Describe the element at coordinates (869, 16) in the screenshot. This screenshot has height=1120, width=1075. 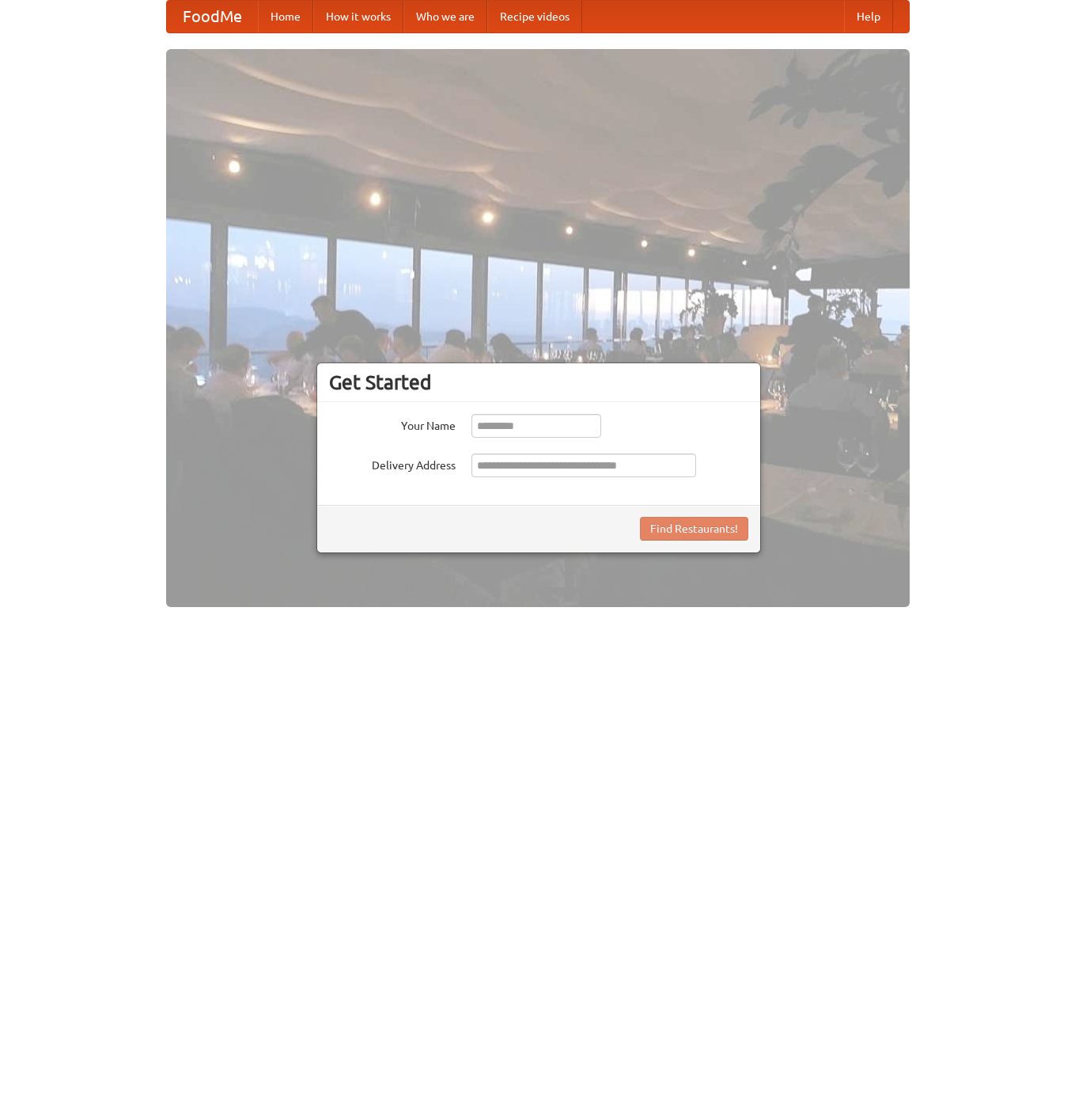
I see `a: Help` at that location.